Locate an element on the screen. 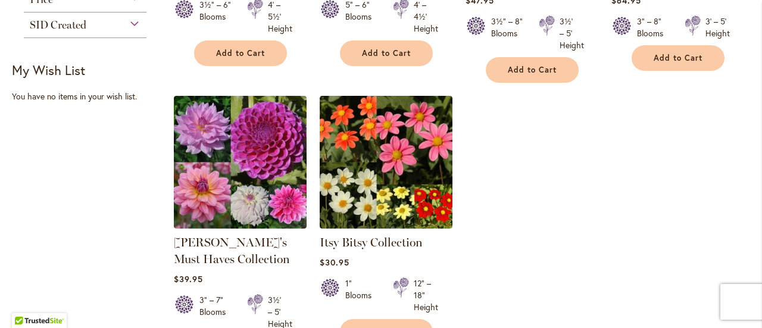 Image resolution: width=762 pixels, height=328 pixels. span: $39.95 is located at coordinates (188, 279).